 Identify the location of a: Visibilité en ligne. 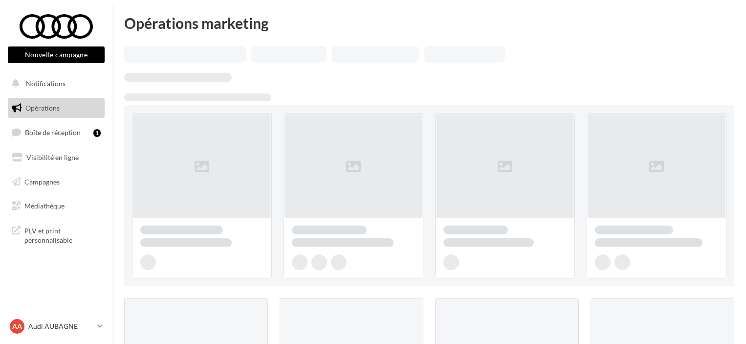
(56, 157).